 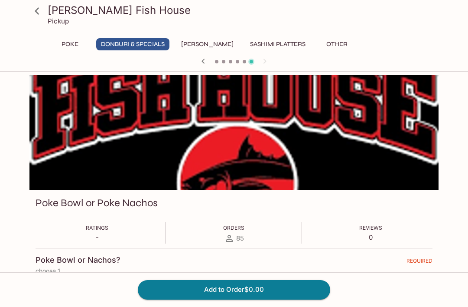 I want to click on p: choose 1, so click(x=234, y=271).